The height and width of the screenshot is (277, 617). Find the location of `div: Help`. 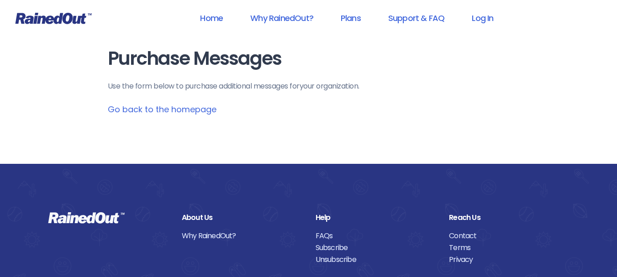

div: Help is located at coordinates (375, 218).